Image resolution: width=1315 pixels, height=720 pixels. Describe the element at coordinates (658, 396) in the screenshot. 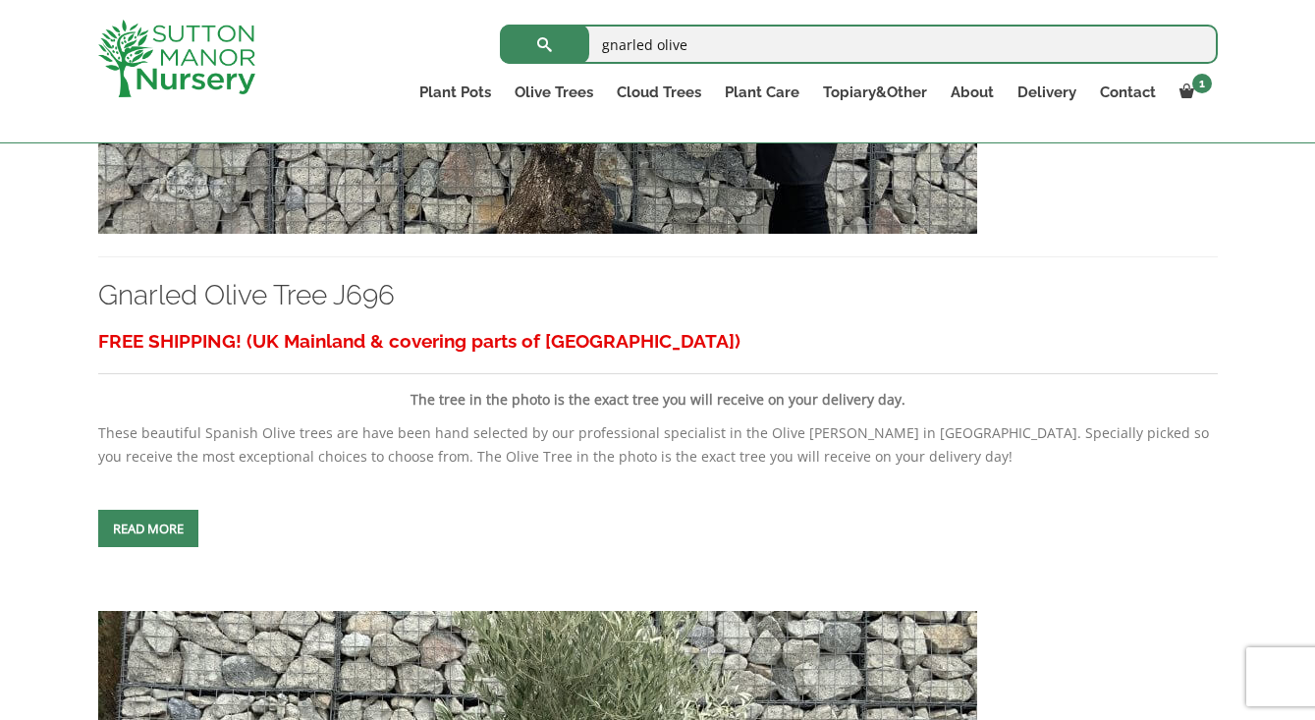

I see `div: These beautiful Spanish Olive trees are have been hand selected by our professional specialist in...` at that location.